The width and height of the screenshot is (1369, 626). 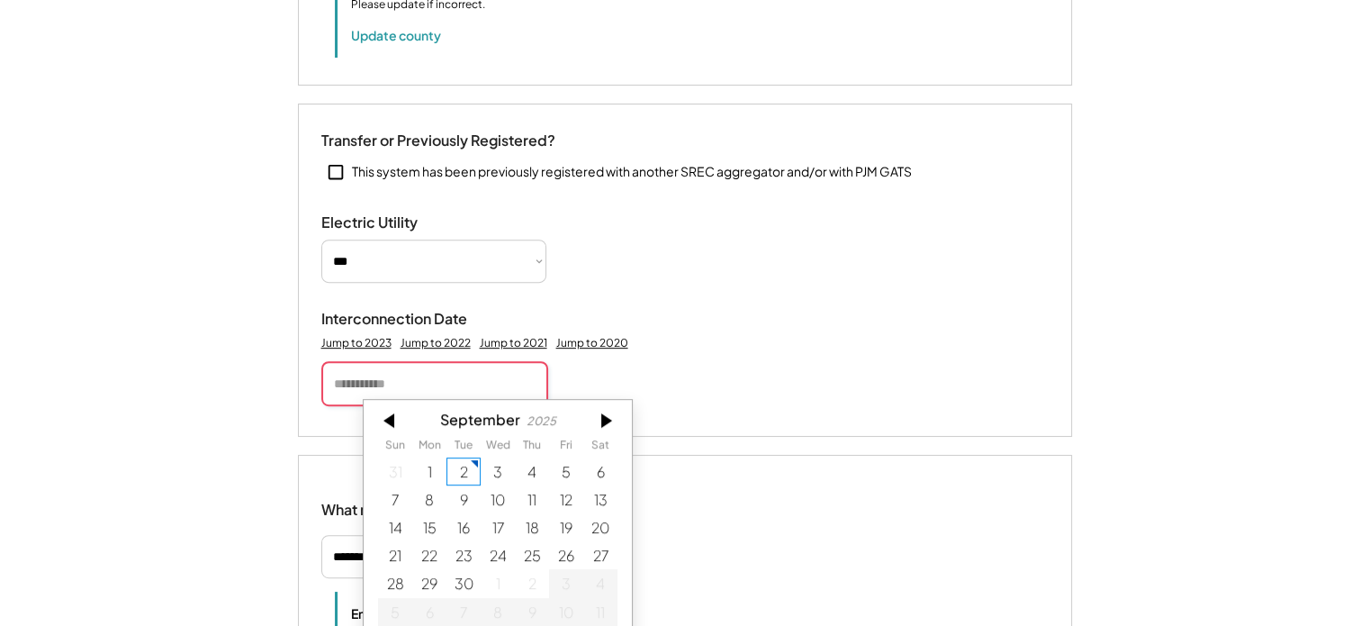 I want to click on div: Interconnection Date, so click(x=411, y=319).